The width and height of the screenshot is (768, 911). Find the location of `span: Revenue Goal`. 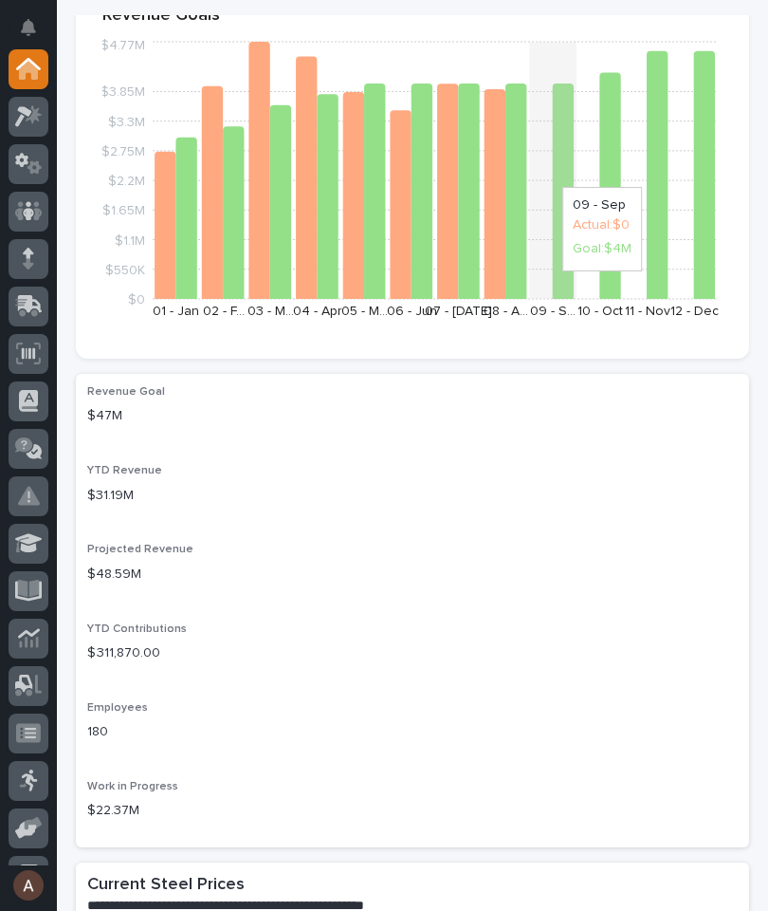

span: Revenue Goal is located at coordinates (126, 392).